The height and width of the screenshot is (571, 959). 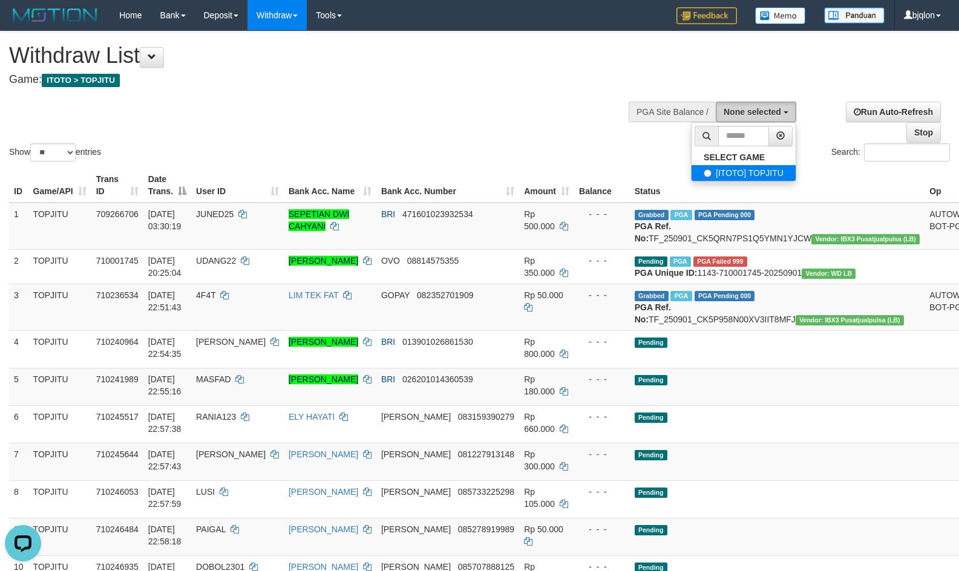 What do you see at coordinates (311, 417) in the screenshot?
I see `a: ELY HAYATI` at bounding box center [311, 417].